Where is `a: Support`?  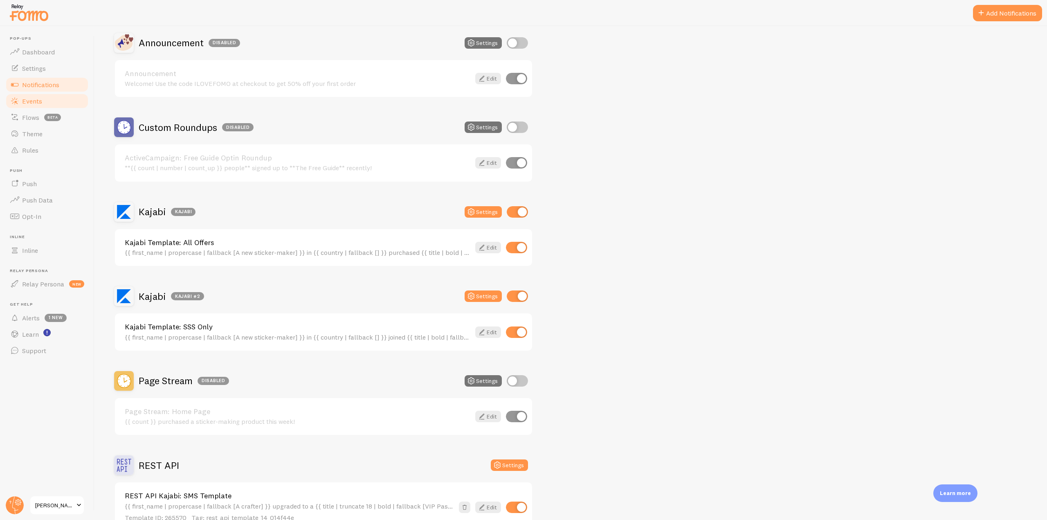 a: Support is located at coordinates (47, 350).